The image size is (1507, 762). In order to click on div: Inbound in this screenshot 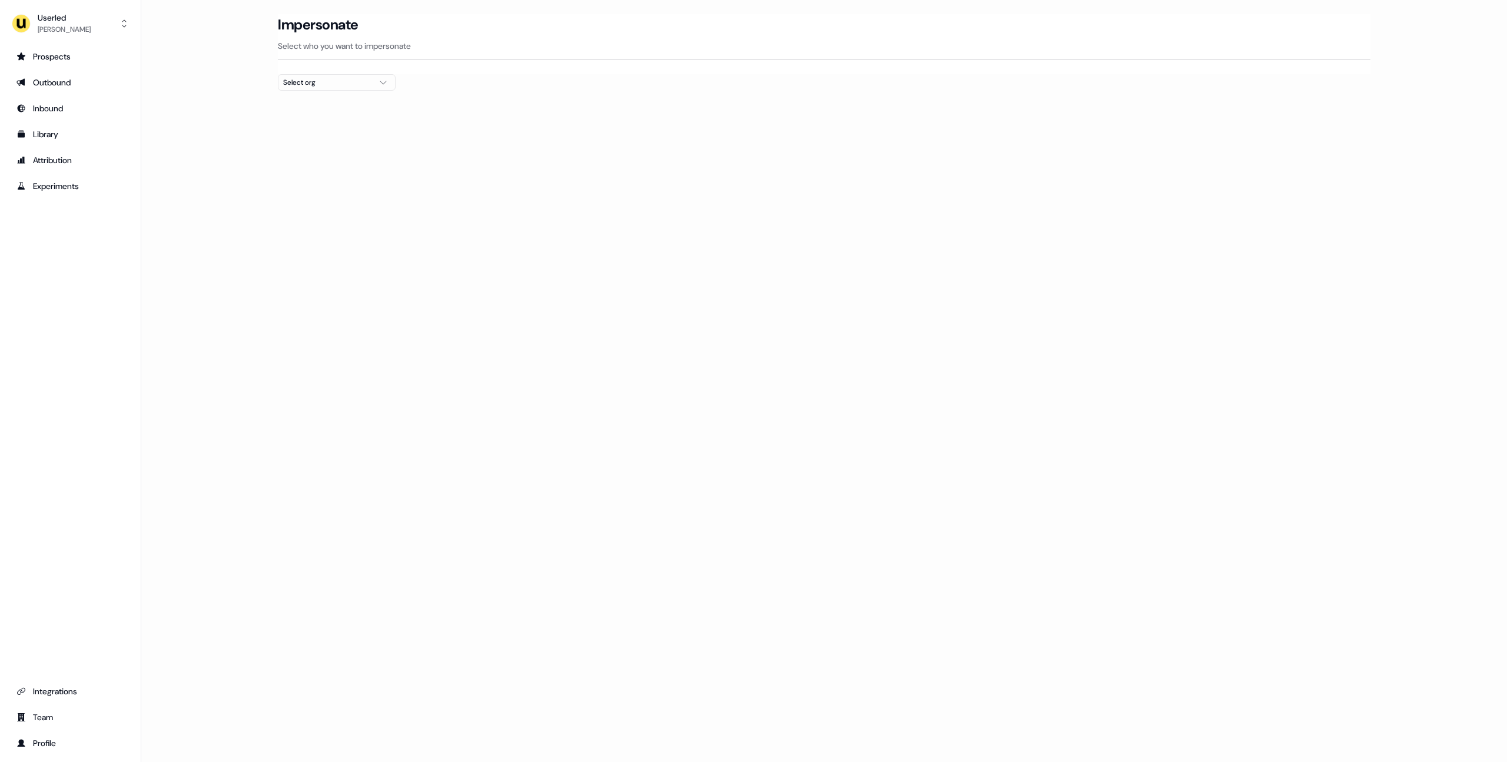, I will do `click(70, 108)`.